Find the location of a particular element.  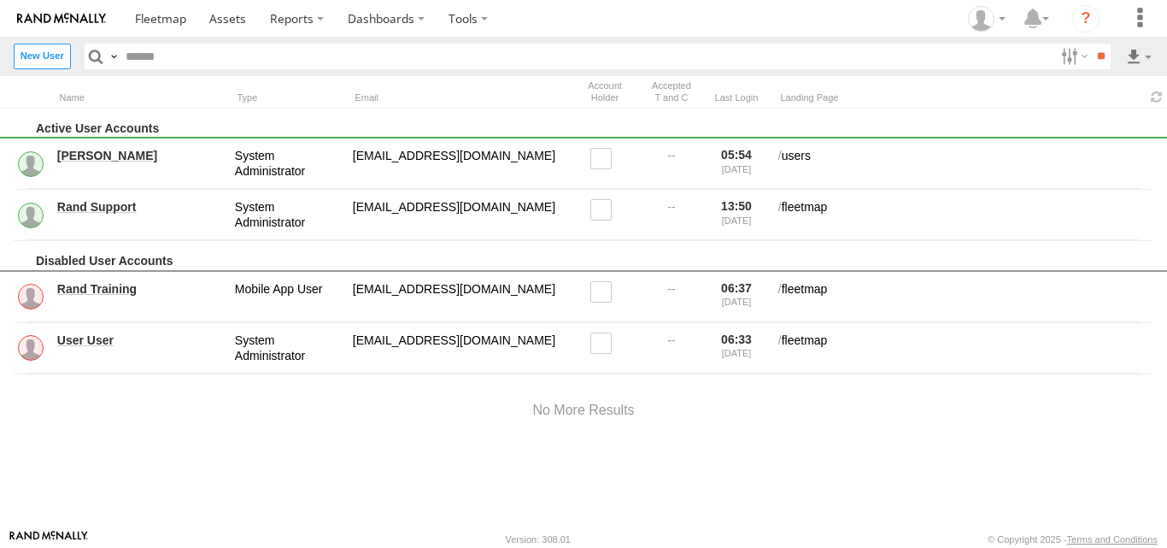

span: Refresh is located at coordinates (1157, 97).